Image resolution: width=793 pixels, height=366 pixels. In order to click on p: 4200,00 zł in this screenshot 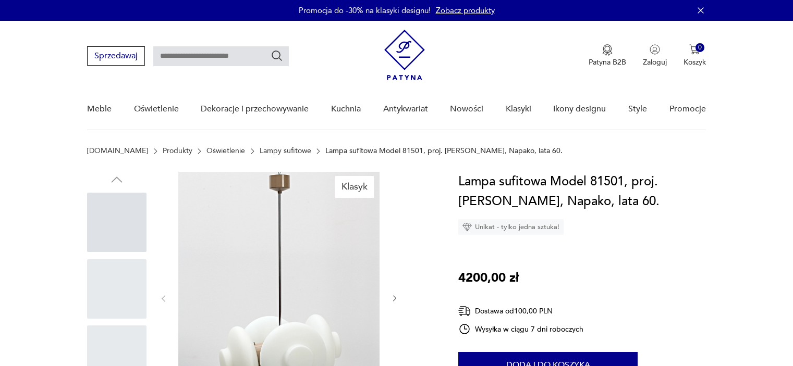, I will do `click(488, 278)`.